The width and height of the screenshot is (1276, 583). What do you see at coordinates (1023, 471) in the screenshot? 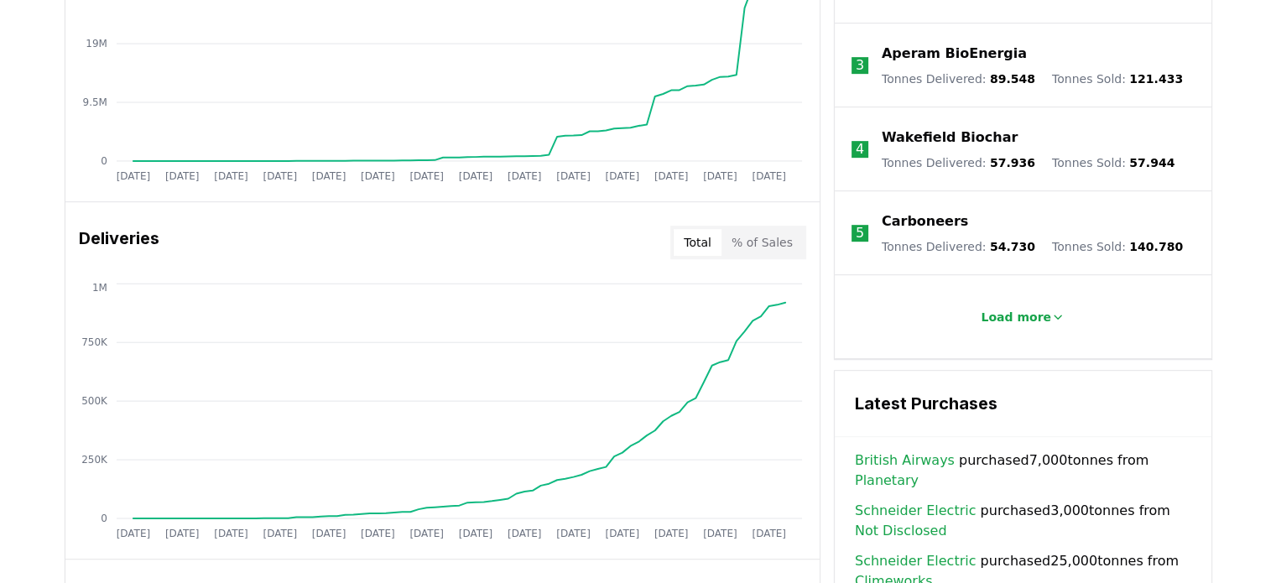
I see `span: purchased 7,000 tonnes from` at bounding box center [1023, 471].